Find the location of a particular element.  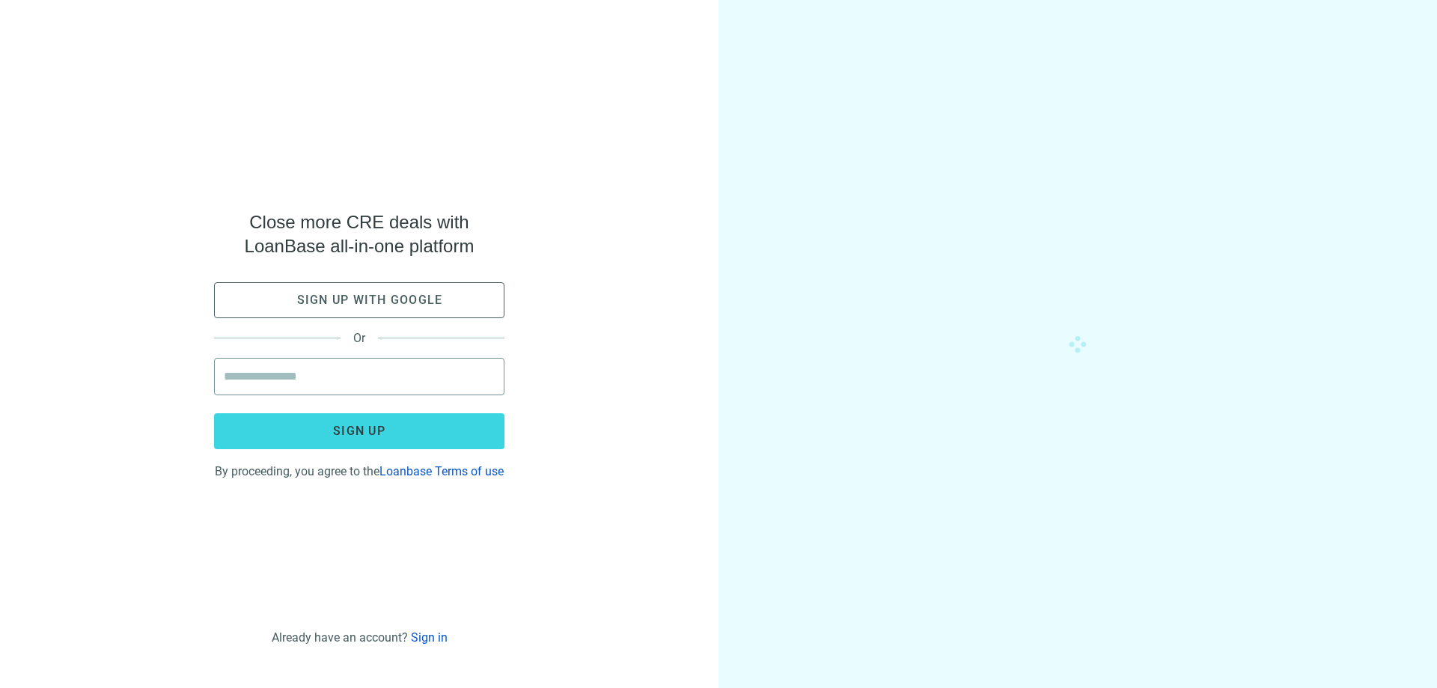

span: Sign up is located at coordinates (359, 430).